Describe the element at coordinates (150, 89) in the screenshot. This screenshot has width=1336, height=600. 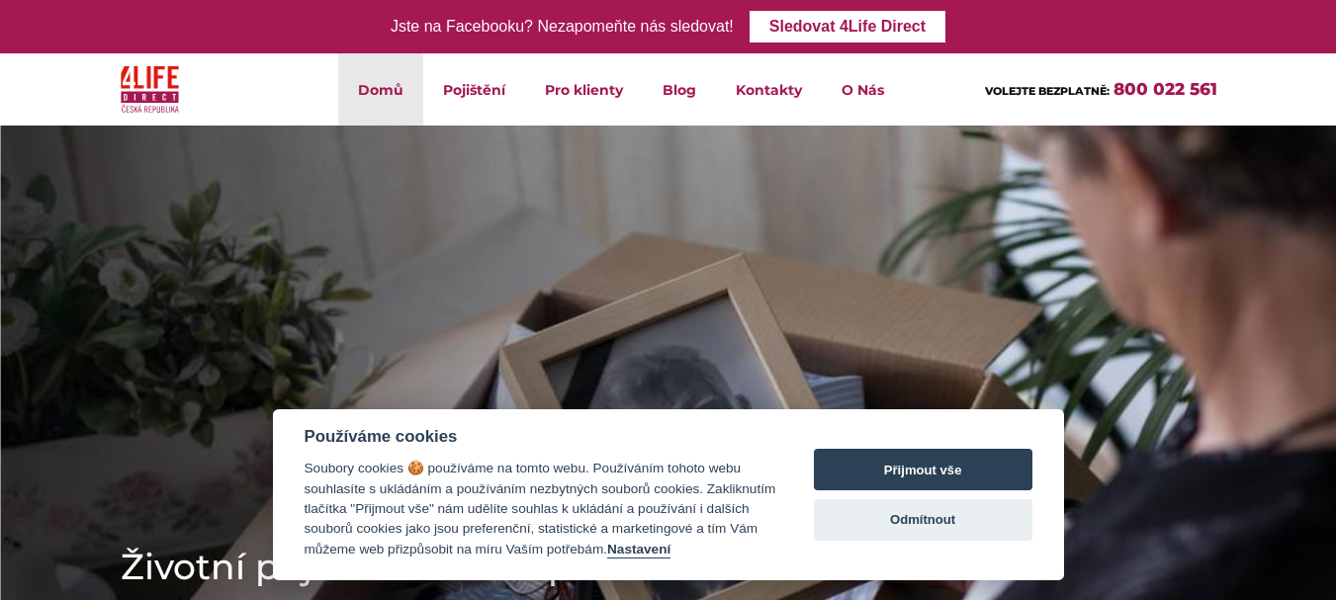
I see `img: 4Life Direct Česká republika logo` at that location.